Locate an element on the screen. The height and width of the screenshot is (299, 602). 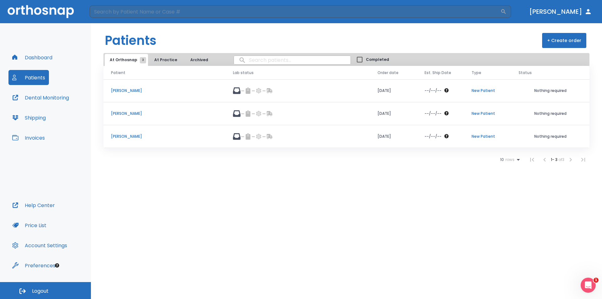
button: + Create order is located at coordinates (565, 40).